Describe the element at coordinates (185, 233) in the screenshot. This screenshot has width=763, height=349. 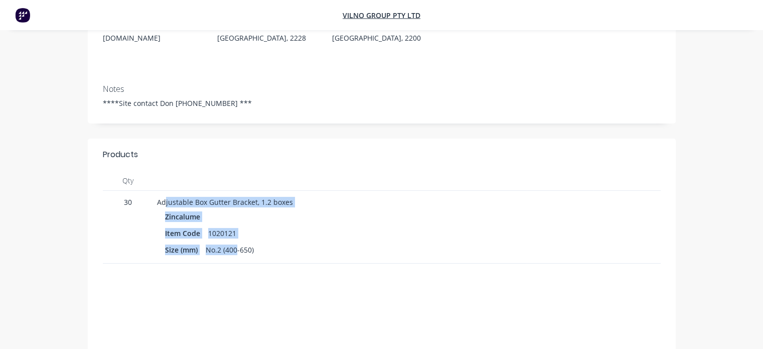
I see `div: Item Code` at that location.